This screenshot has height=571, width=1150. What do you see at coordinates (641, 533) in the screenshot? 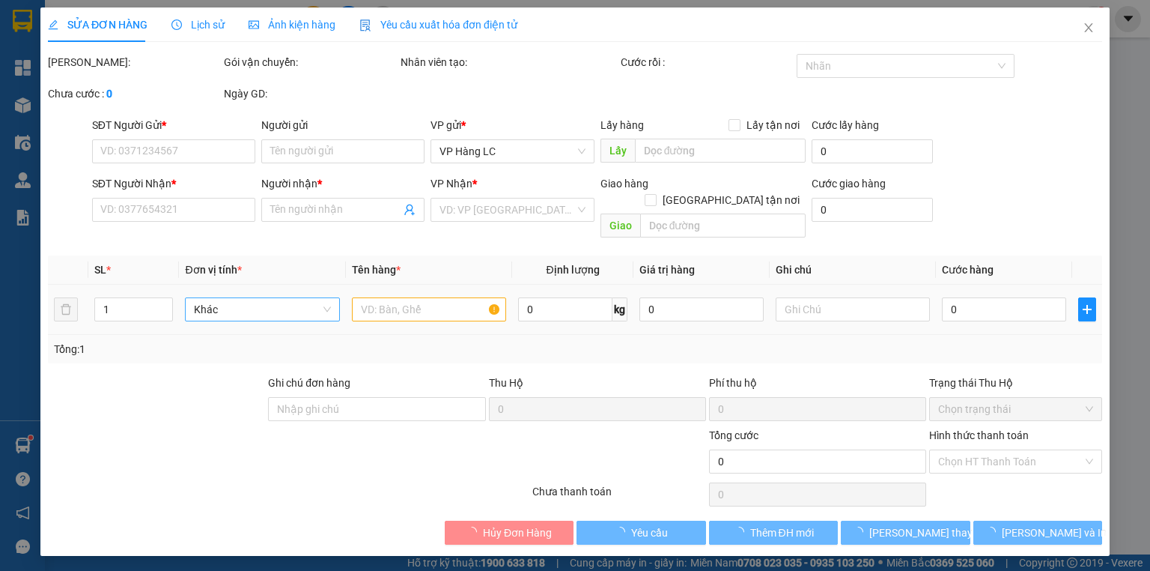
I see `button: Yêu cầu` at bounding box center [641, 533].